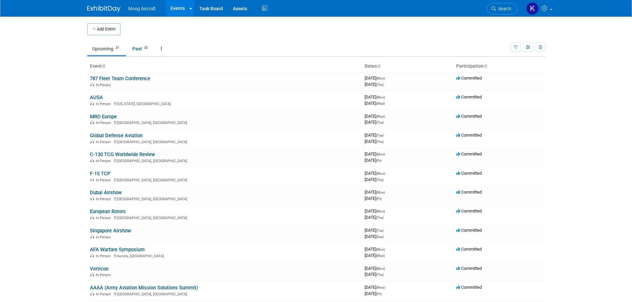 The height and width of the screenshot is (302, 632). What do you see at coordinates (380, 231) in the screenshot?
I see `span: (Tue)` at bounding box center [380, 231].